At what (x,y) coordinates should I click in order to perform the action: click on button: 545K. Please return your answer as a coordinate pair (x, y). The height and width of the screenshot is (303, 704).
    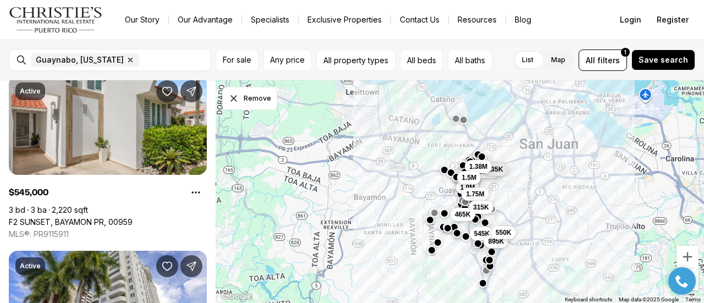
    Looking at the image, I should click on (482, 234).